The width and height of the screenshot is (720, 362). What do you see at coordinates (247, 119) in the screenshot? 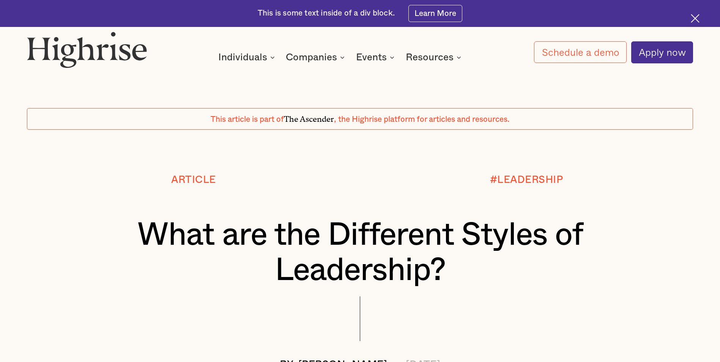
I see `span: This article is part of` at bounding box center [247, 119].